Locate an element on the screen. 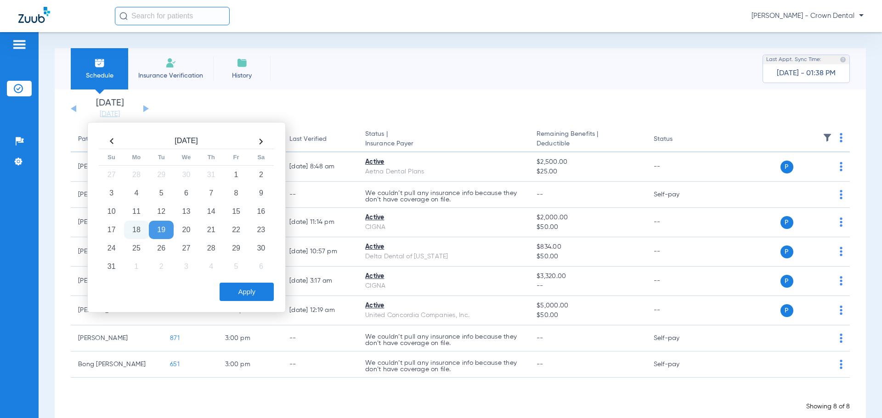 The height and width of the screenshot is (418, 882). span: Last Appt. Sync Time: is located at coordinates (794, 60).